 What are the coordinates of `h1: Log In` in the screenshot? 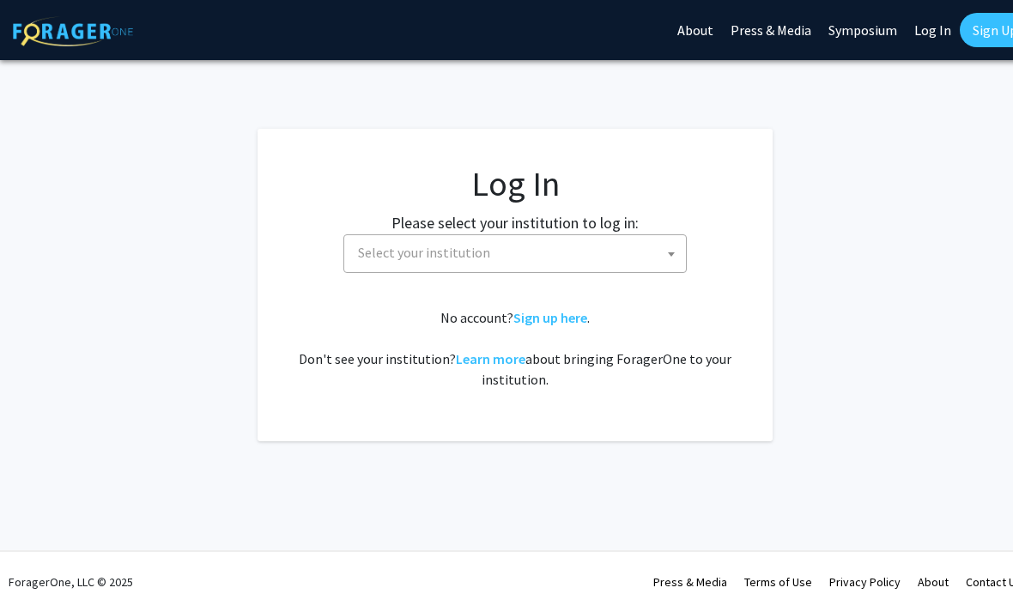 It's located at (515, 184).